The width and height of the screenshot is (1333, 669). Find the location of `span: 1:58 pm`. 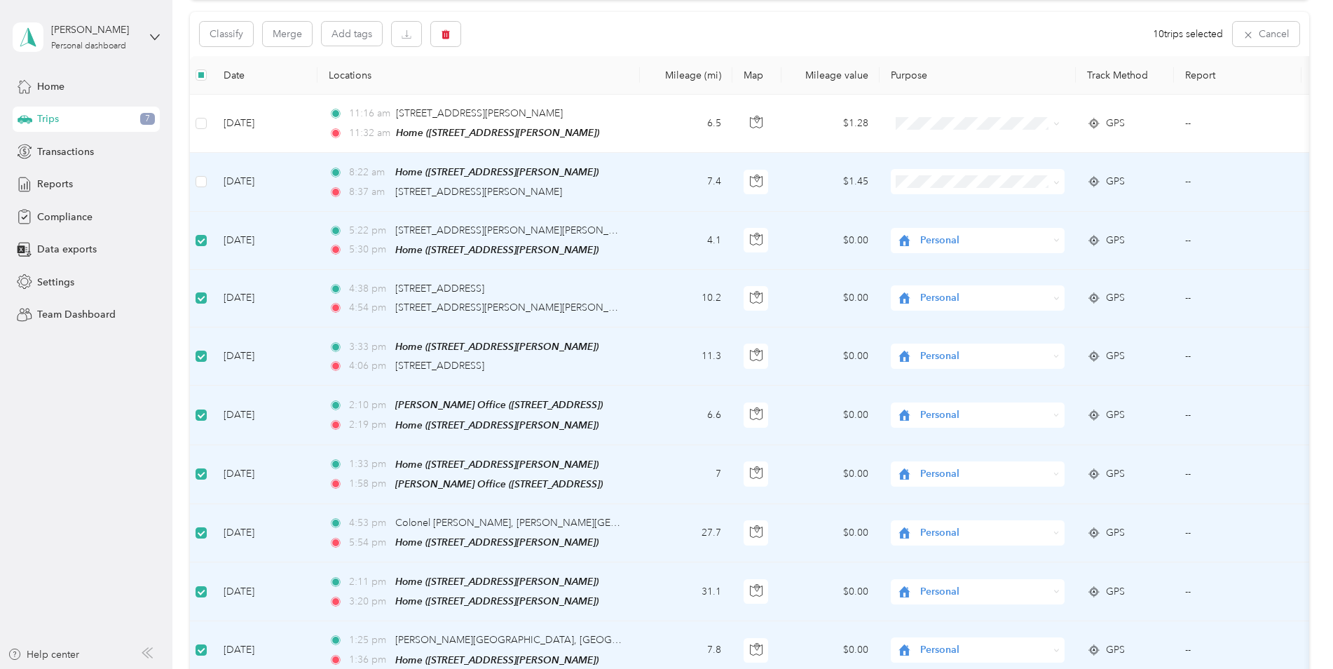

span: 1:58 pm is located at coordinates (369, 484).